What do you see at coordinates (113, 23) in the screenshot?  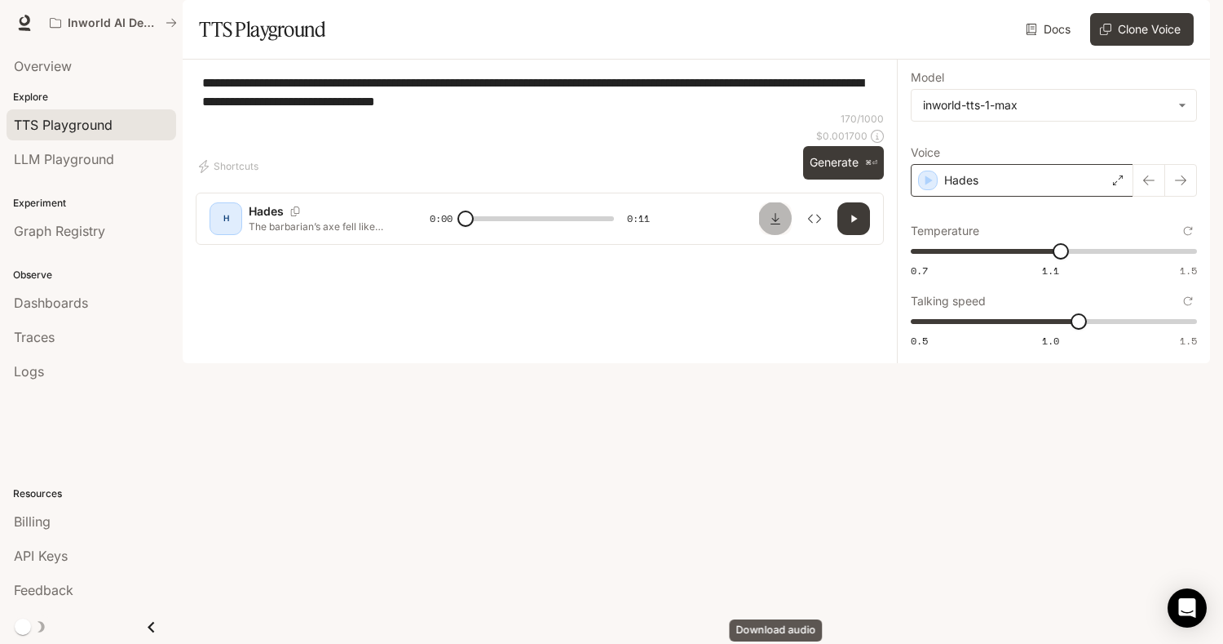 I see `button: All workspaces` at bounding box center [113, 23].